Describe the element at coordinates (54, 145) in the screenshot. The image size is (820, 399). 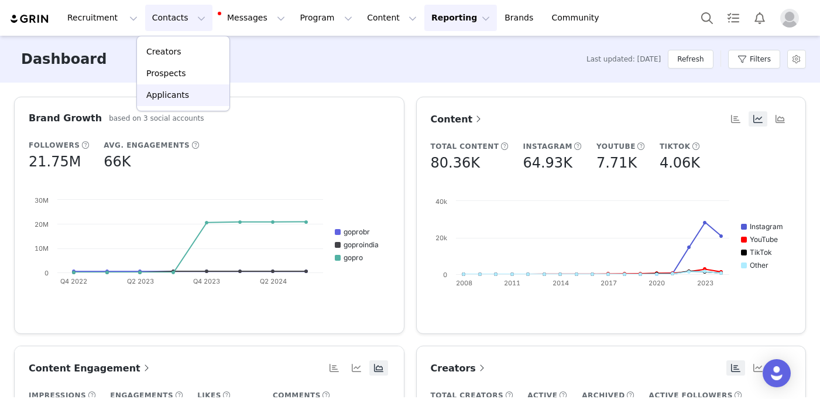
I see `h5: Followers` at that location.